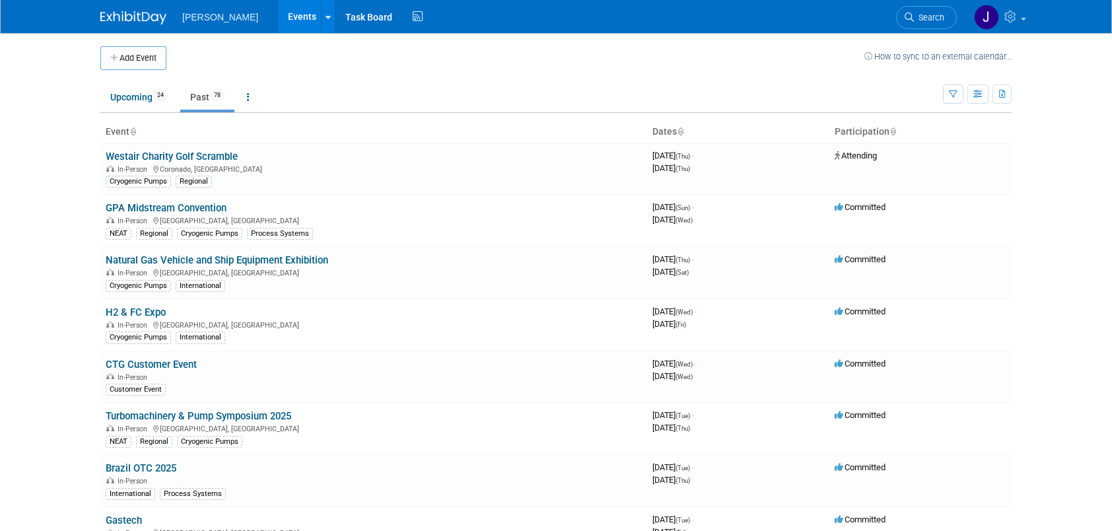 The image size is (1112, 531). What do you see at coordinates (207, 97) in the screenshot?
I see `a: Past78` at bounding box center [207, 97].